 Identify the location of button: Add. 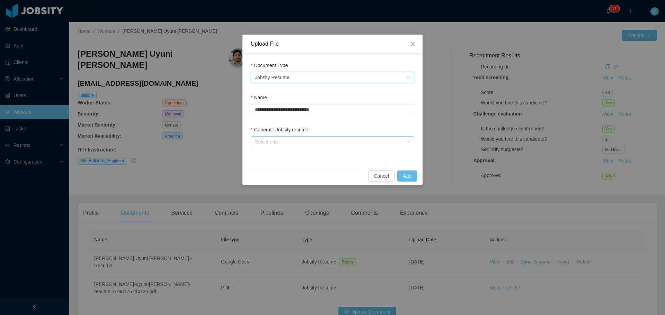
(407, 176).